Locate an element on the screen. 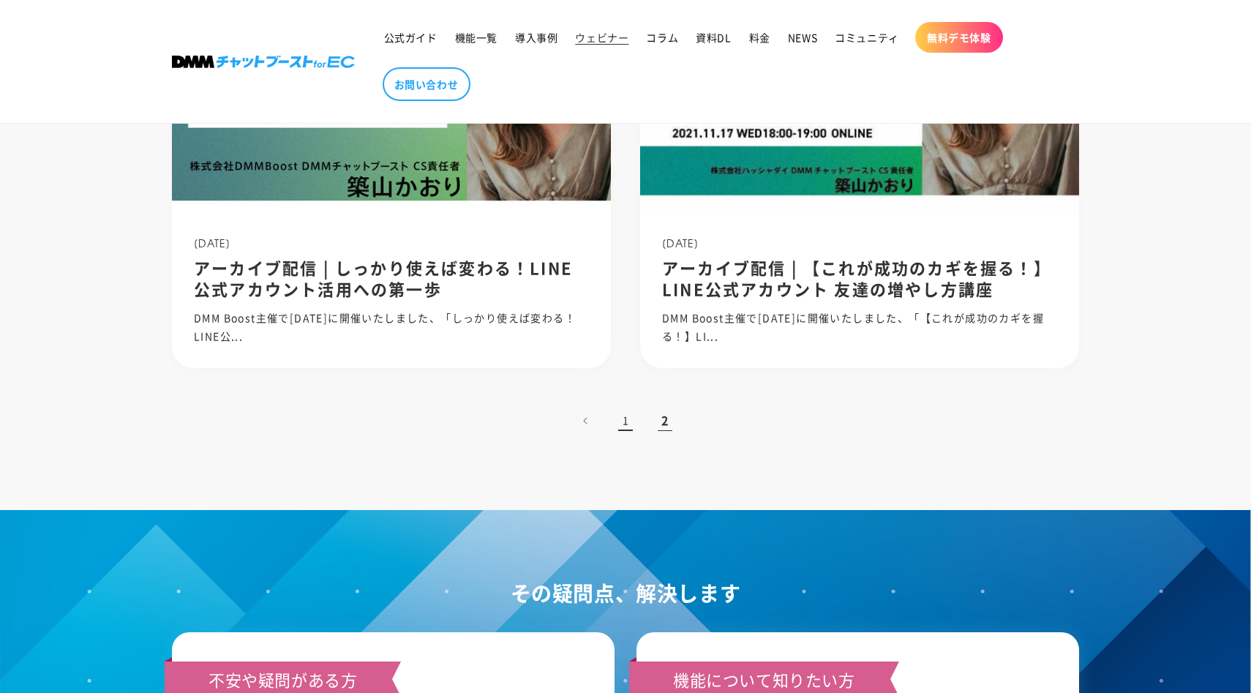 The width and height of the screenshot is (1251, 693). img: 株式会社DMM Boost is located at coordinates (263, 61).